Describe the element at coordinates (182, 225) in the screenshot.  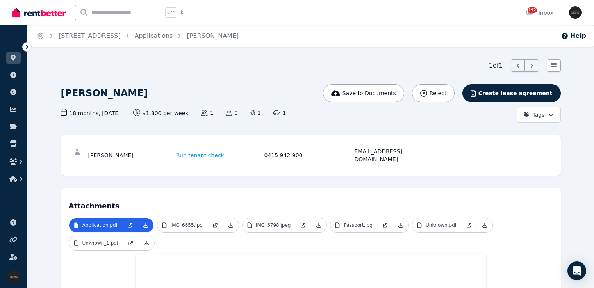
I see `a: IMG_6655.jpg` at that location.